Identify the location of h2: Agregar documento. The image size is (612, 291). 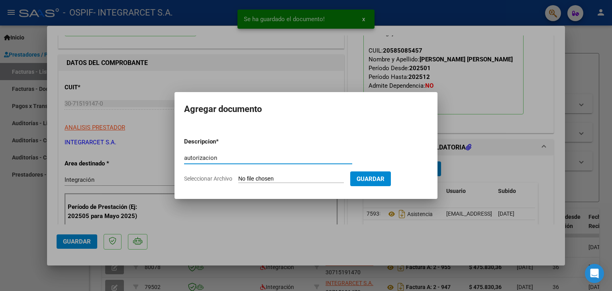
(306, 109).